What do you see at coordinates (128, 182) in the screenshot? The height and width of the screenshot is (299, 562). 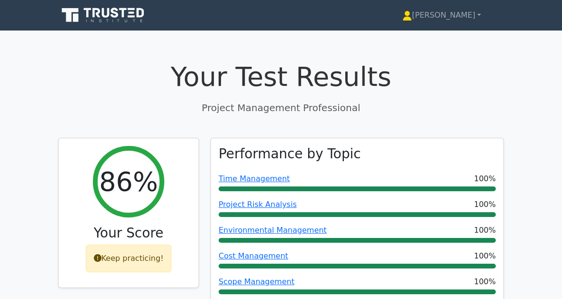 I see `h2: 86%` at bounding box center [128, 182].